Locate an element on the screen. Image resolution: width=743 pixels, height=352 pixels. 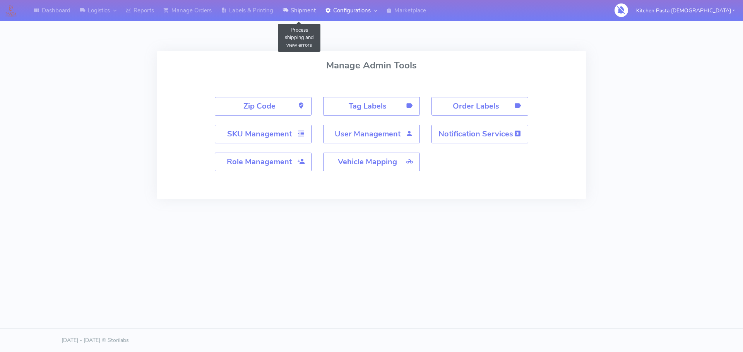
strong: Zip Code is located at coordinates (259, 106).